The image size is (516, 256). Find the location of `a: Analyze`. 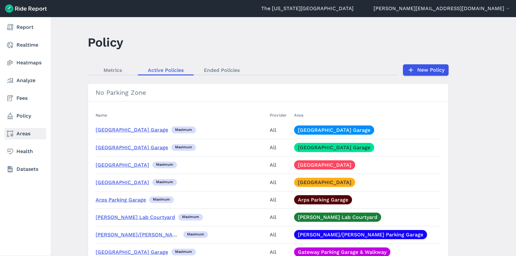

a: Analyze is located at coordinates (25, 80).